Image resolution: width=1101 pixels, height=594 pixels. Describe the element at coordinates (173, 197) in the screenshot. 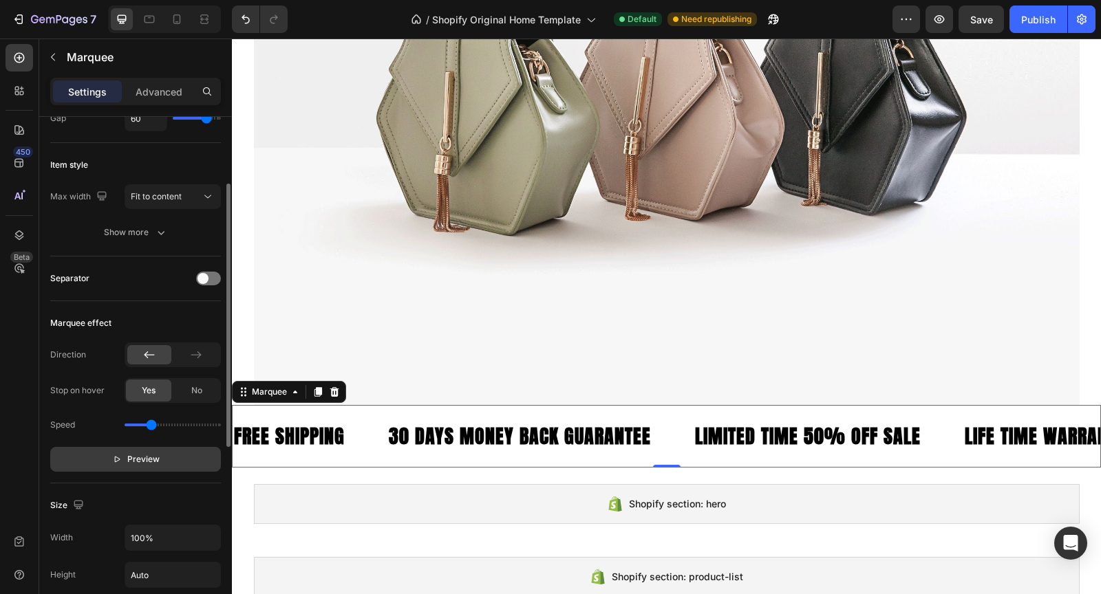

I see `button: Fit to content` at that location.